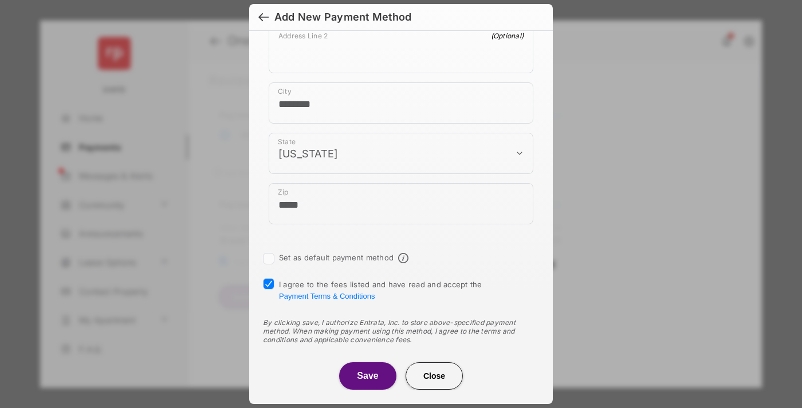  I want to click on div: By clicking save, I authorize Entrata, Inc. to store above-specified payment method. When making ..., so click(401, 331).